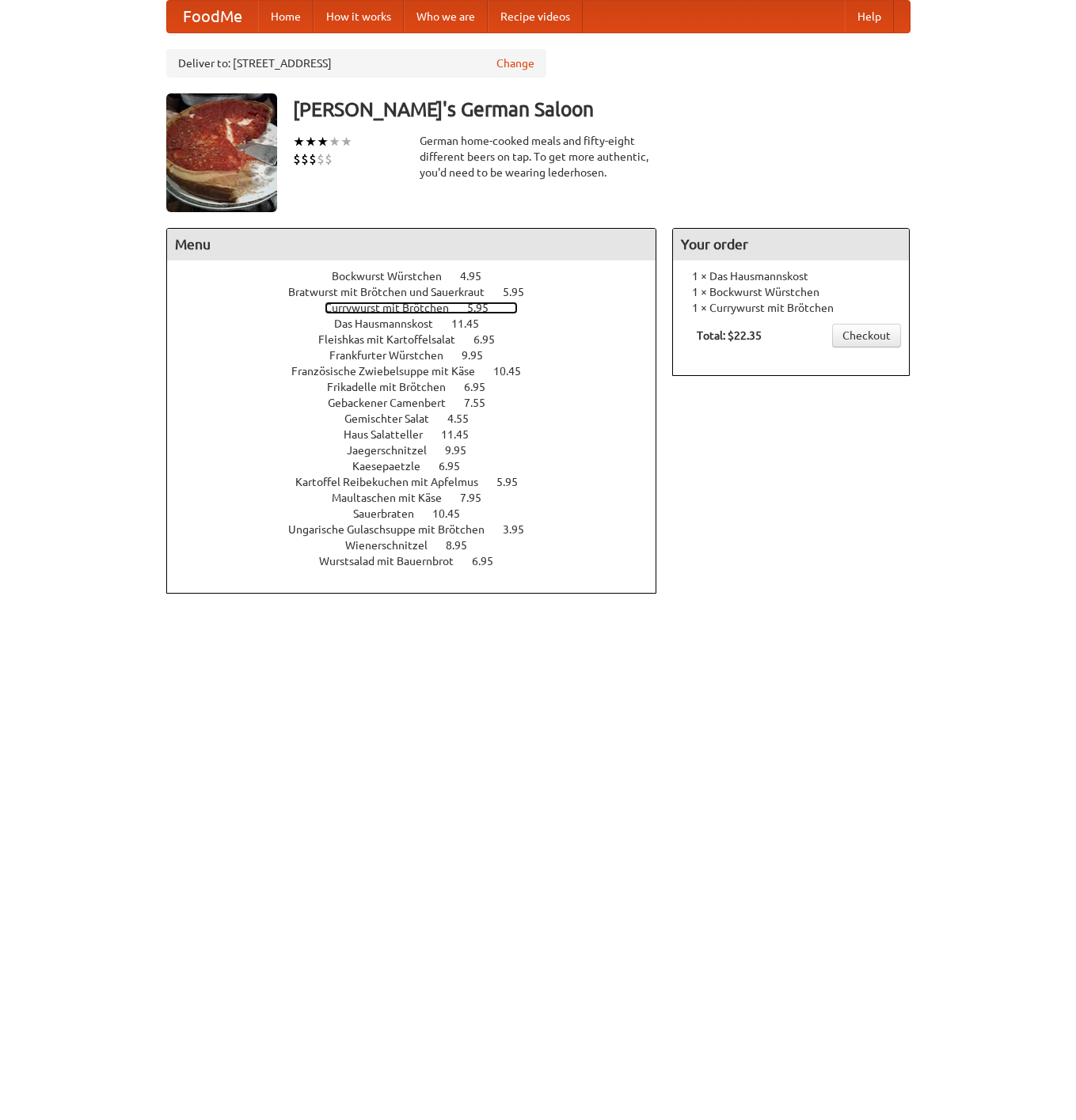 Image resolution: width=1076 pixels, height=1120 pixels. What do you see at coordinates (421, 339) in the screenshot?
I see `a: Fleishkas mit Kartoffelsalat 6.95` at bounding box center [421, 339].